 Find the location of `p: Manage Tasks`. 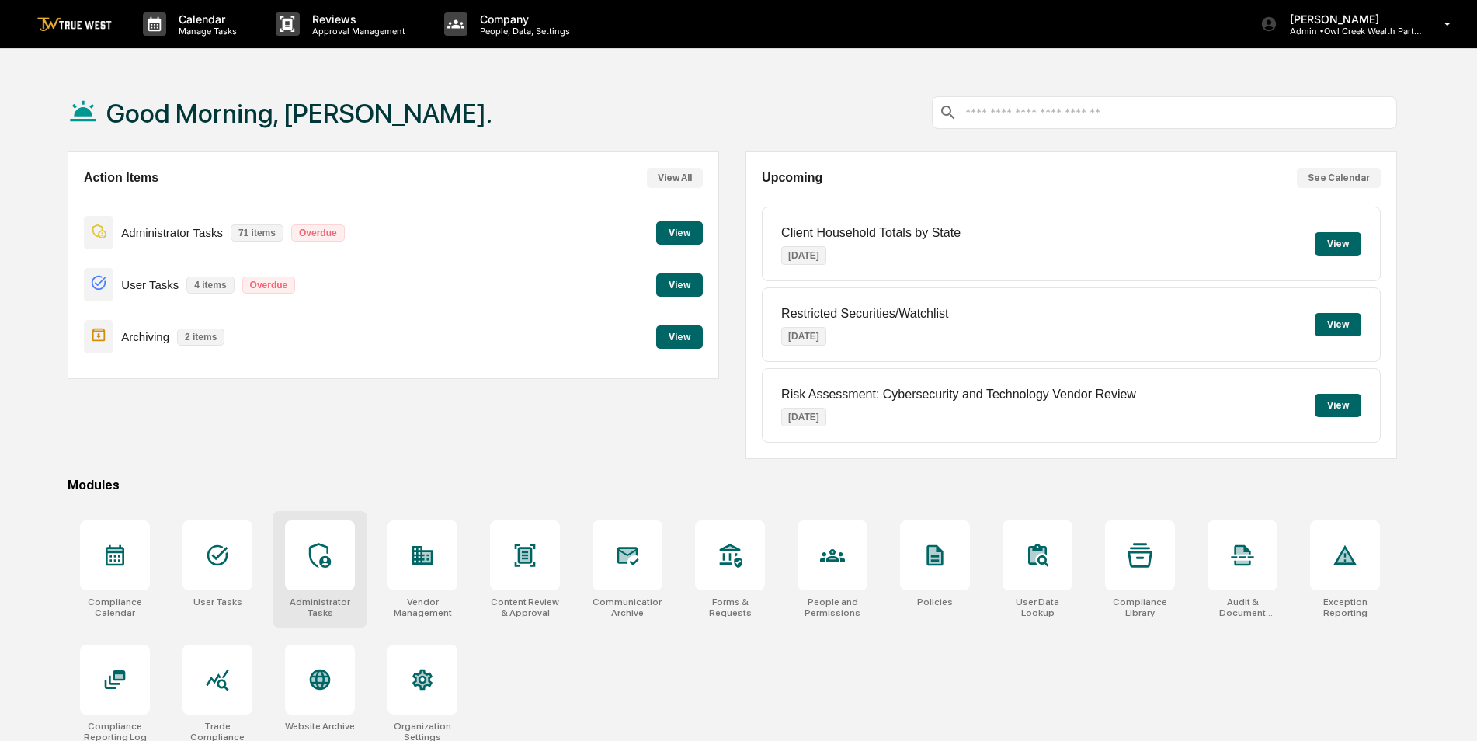

p: Manage Tasks is located at coordinates (205, 31).